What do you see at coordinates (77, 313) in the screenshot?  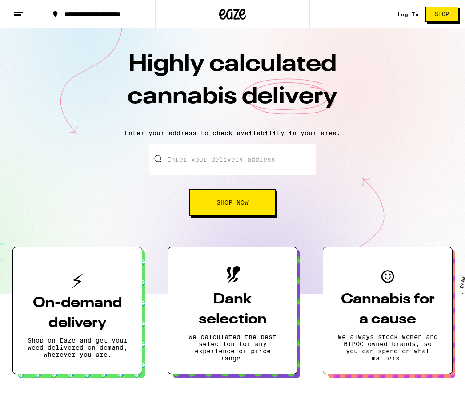 I see `h3: On-demand delivery` at bounding box center [77, 313].